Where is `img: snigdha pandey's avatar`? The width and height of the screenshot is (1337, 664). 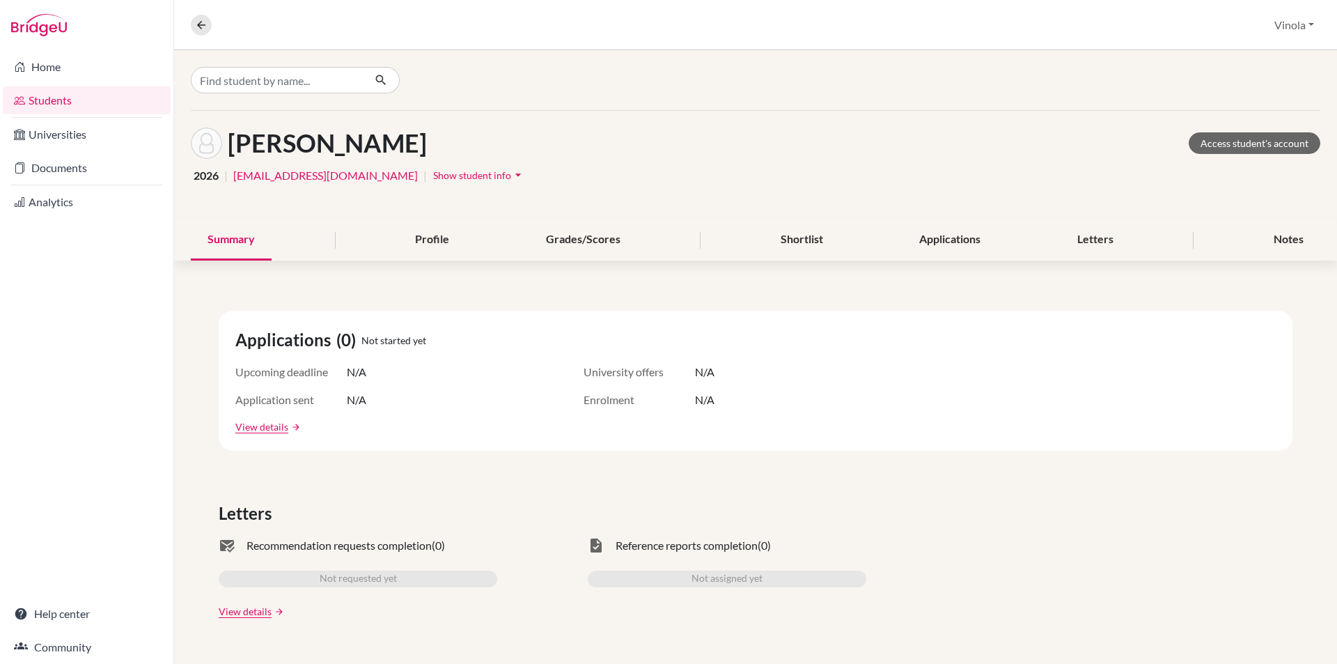 img: snigdha pandey's avatar is located at coordinates (206, 143).